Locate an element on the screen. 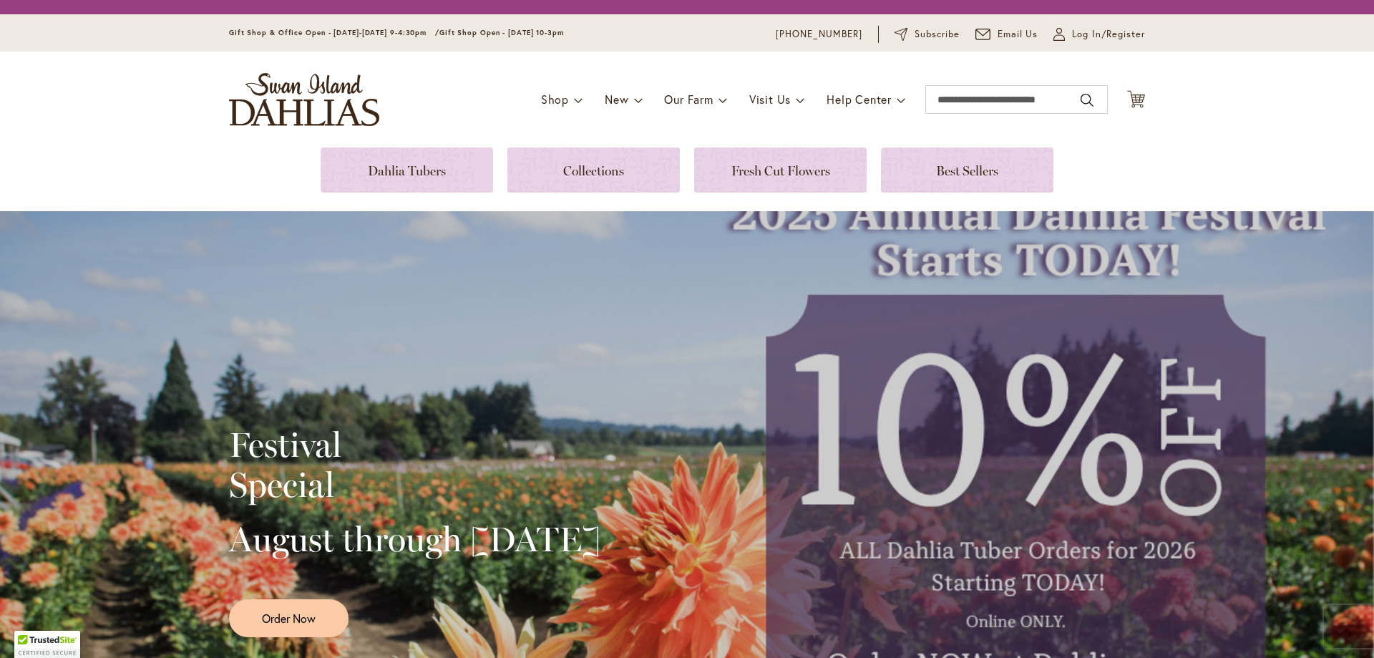  span: Help Center is located at coordinates (859, 99).